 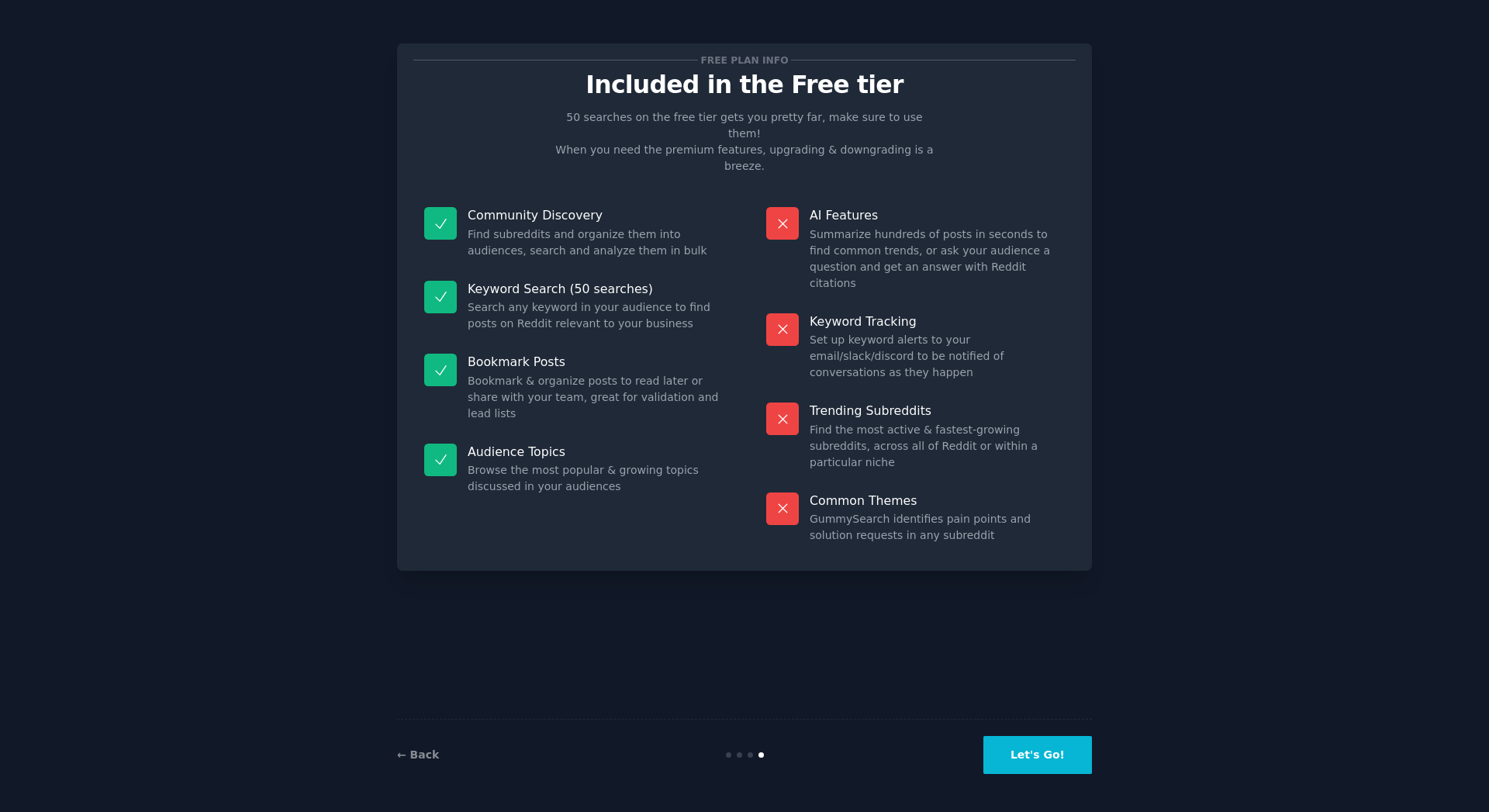 What do you see at coordinates (595, 361) in the screenshot?
I see `p: Bookmark Posts` at bounding box center [595, 361].